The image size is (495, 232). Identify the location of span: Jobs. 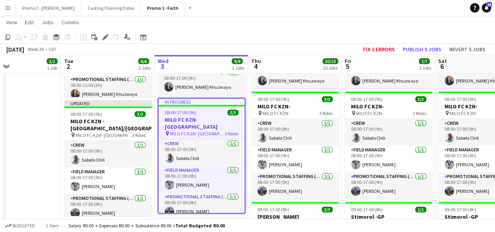
(48, 22).